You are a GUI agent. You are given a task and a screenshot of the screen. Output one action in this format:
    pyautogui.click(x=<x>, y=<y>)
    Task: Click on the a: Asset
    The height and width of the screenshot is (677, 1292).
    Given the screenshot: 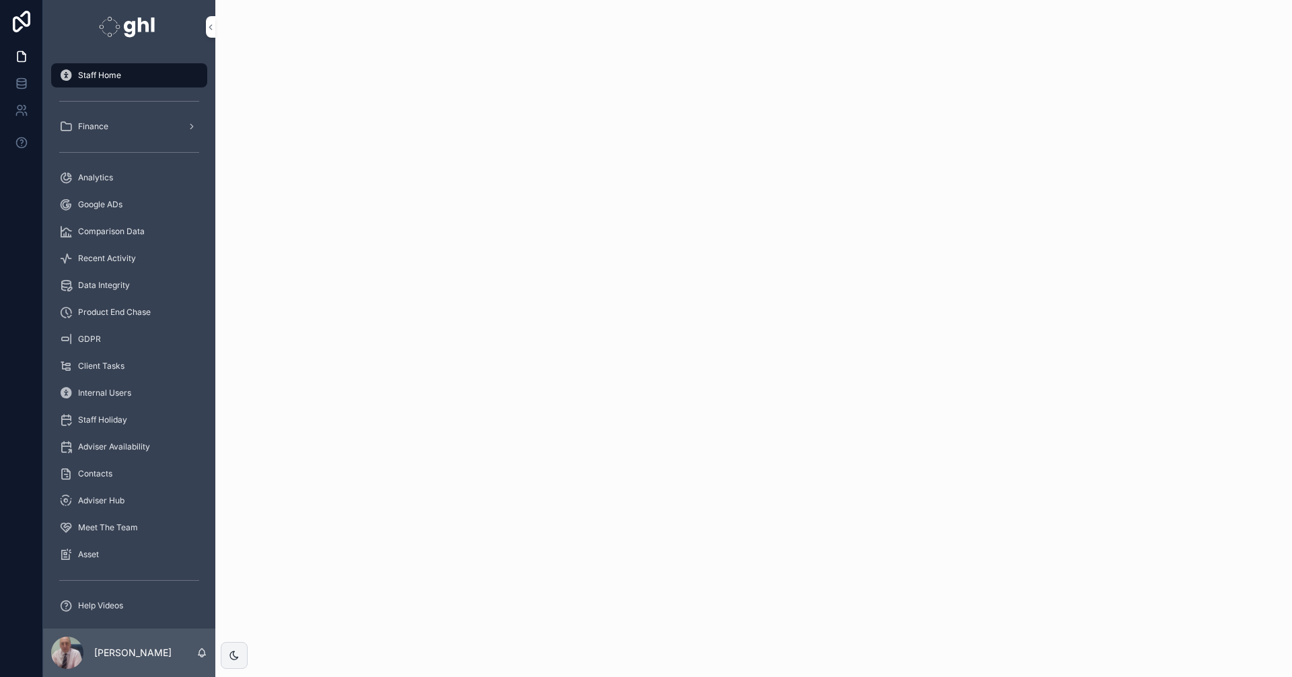 What is the action you would take?
    pyautogui.click(x=129, y=555)
    